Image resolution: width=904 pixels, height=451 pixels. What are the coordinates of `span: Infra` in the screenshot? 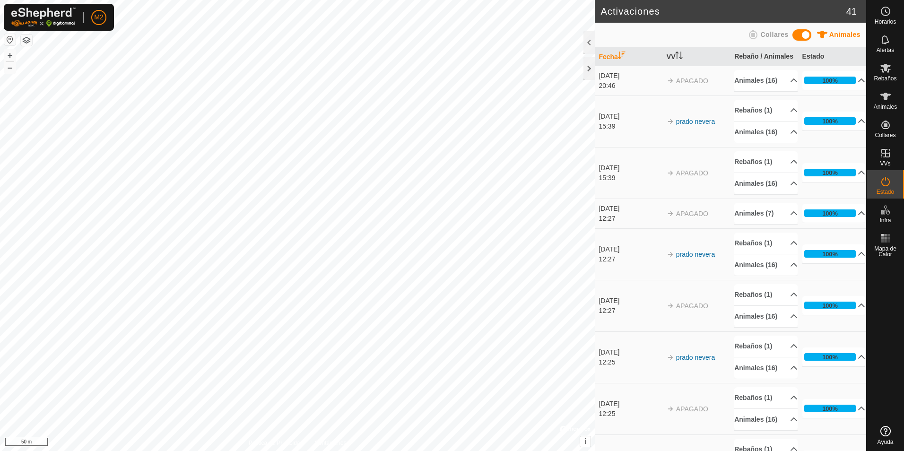 It's located at (885, 220).